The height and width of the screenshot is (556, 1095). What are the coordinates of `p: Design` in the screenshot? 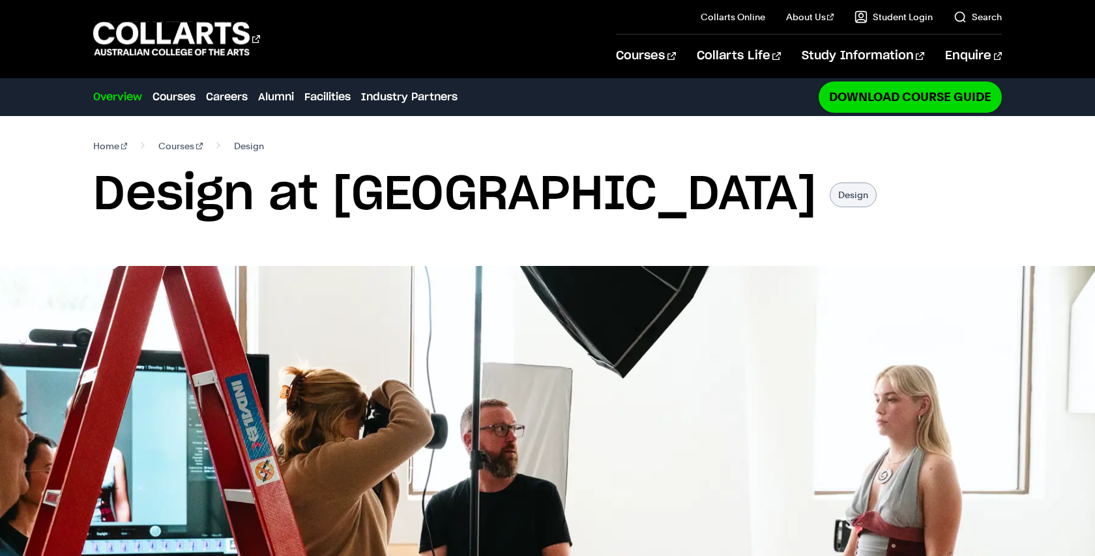 It's located at (853, 195).